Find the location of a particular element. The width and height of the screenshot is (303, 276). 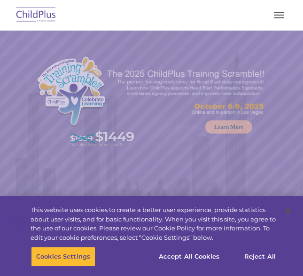

button: Close is located at coordinates (288, 211).